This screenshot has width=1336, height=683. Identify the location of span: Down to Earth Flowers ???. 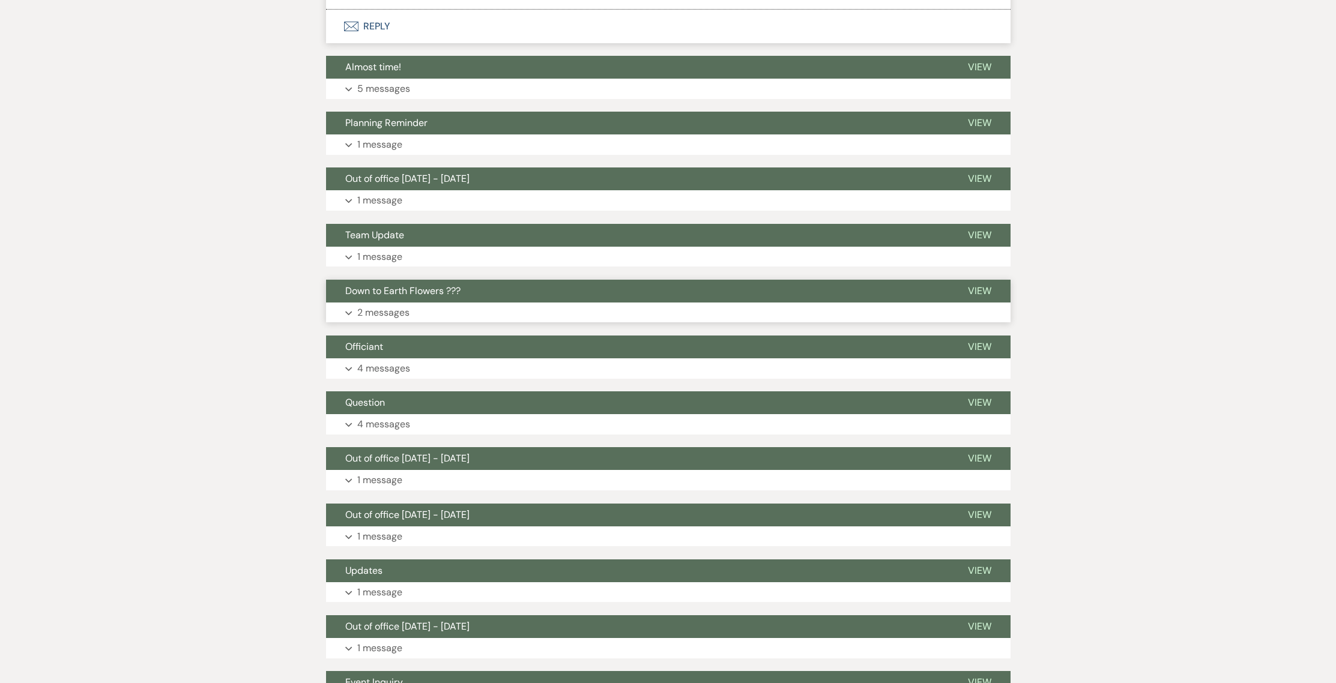
(403, 291).